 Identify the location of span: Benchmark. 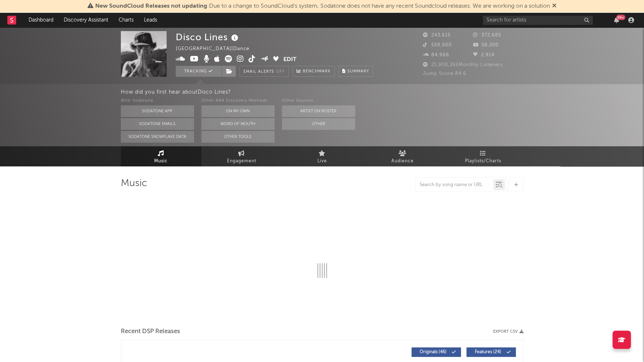
(317, 72).